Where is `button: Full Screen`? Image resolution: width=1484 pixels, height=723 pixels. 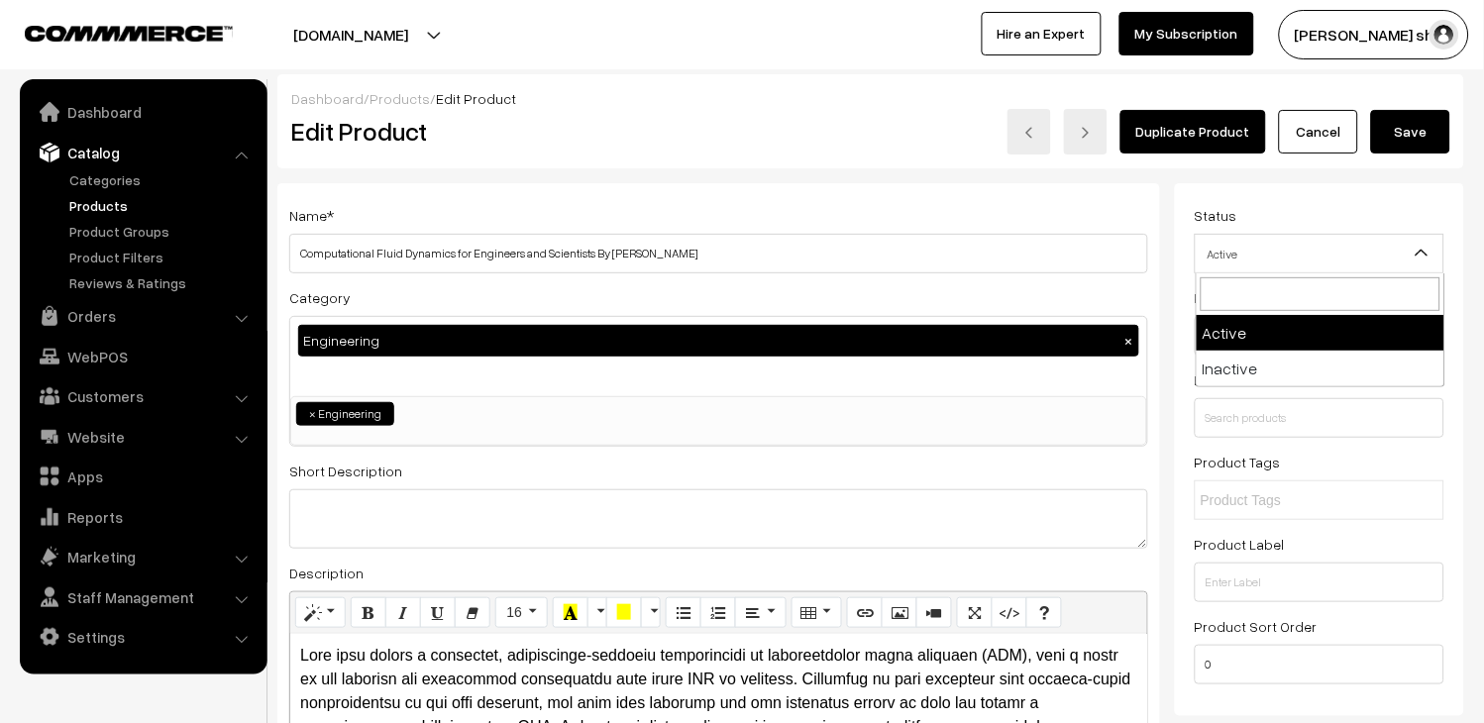
button: Full Screen is located at coordinates (975, 613).